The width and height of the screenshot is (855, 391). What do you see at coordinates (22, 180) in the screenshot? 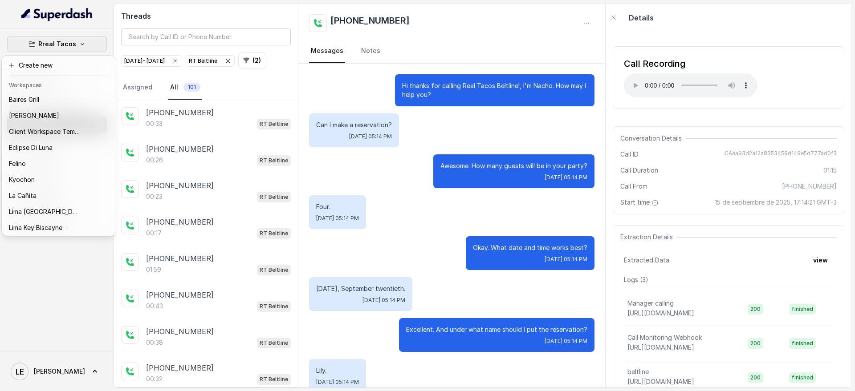
I see `p: Kyochon` at bounding box center [22, 180].